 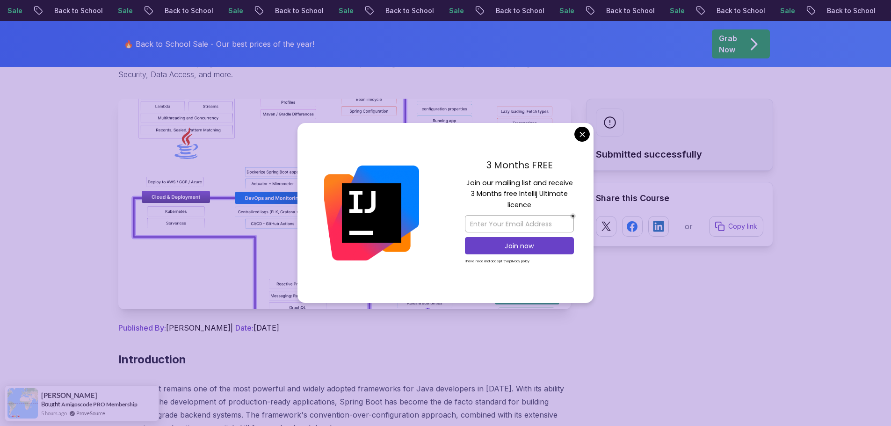 What do you see at coordinates (728, 44) in the screenshot?
I see `p: Grab Now` at bounding box center [728, 44].